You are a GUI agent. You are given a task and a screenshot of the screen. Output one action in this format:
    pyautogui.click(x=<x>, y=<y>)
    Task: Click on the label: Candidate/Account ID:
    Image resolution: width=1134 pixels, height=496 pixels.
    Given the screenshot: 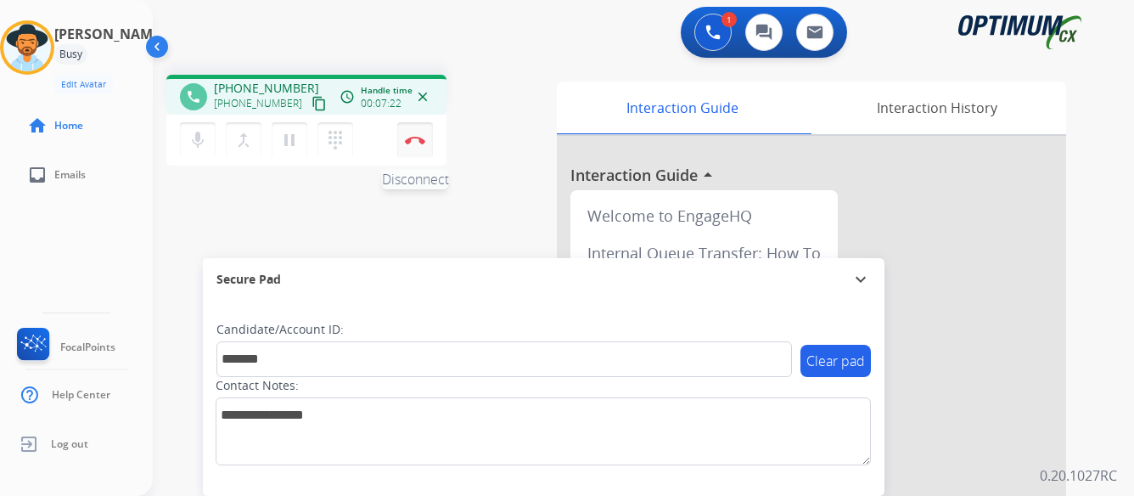 What is the action you would take?
    pyautogui.click(x=280, y=329)
    